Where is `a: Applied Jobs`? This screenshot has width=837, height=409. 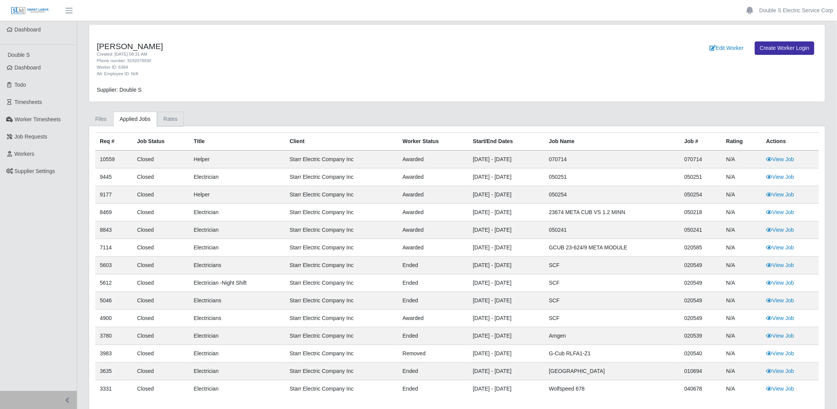
a: Applied Jobs is located at coordinates (135, 119).